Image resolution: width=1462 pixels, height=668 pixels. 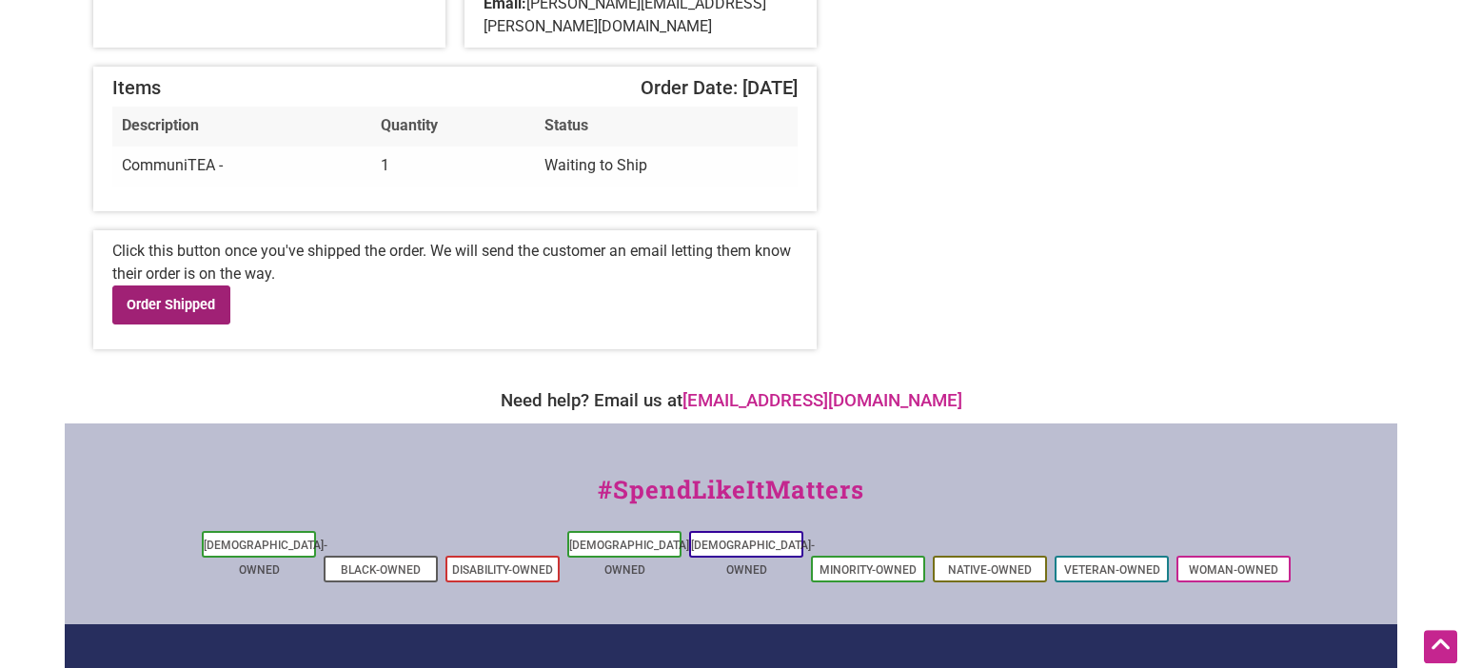 I want to click on span: Items, so click(x=136, y=88).